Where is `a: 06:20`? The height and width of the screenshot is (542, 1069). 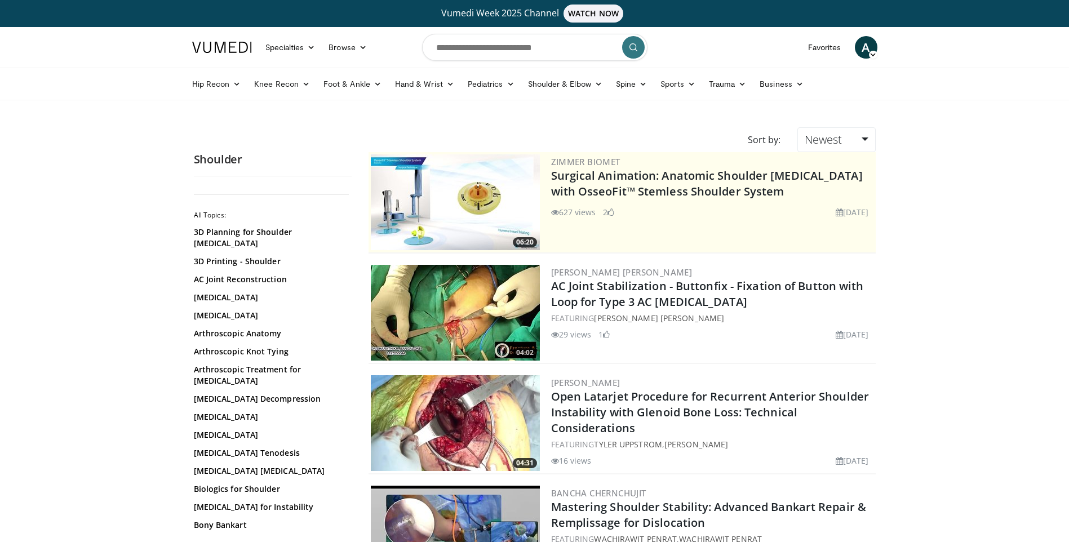 a: 06:20 is located at coordinates (455, 202).